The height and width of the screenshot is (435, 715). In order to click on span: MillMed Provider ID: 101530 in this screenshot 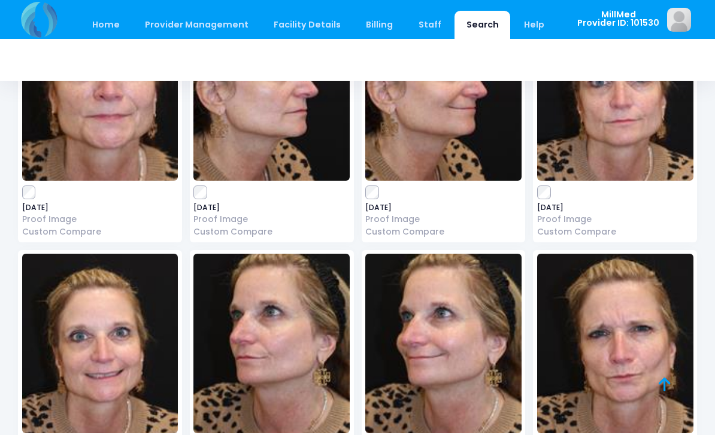, I will do `click(618, 19)`.